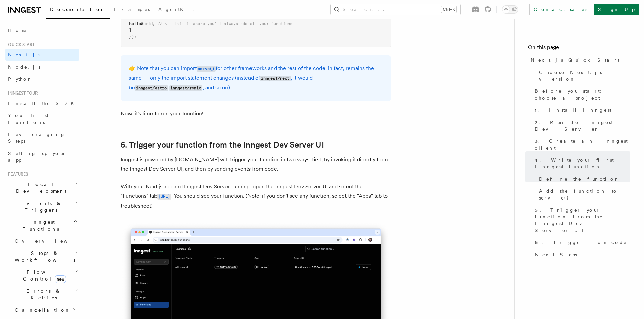  Describe the element at coordinates (582, 145) in the screenshot. I see `span: 3. Create an Inngest client` at that location.